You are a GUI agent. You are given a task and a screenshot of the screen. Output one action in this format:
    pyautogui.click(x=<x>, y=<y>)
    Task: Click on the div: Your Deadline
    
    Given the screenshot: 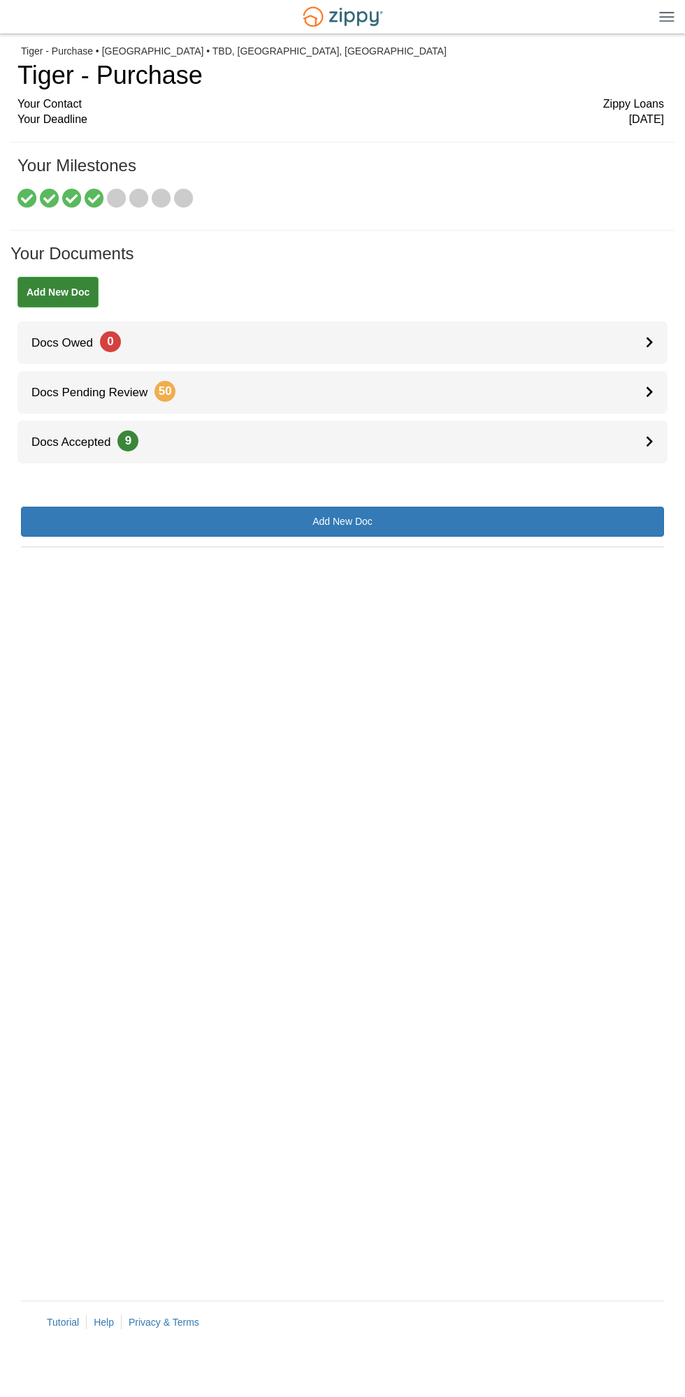 What is the action you would take?
    pyautogui.click(x=340, y=119)
    